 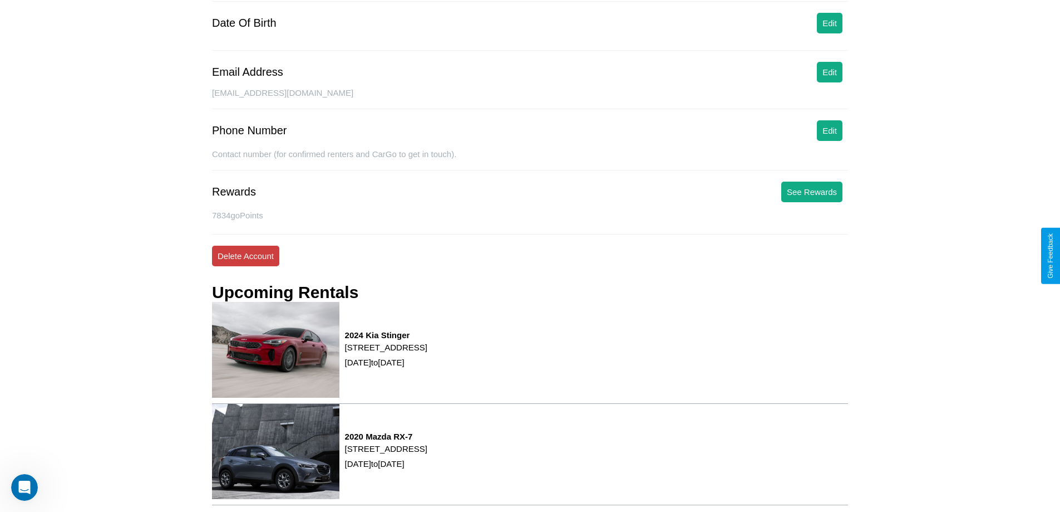 I want to click on div: Give Feedback, so click(x=1051, y=256).